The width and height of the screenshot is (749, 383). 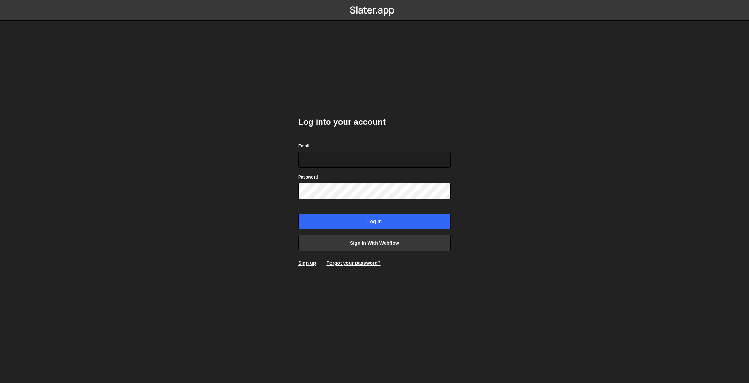 I want to click on a: Sign in with Webflow, so click(x=374, y=243).